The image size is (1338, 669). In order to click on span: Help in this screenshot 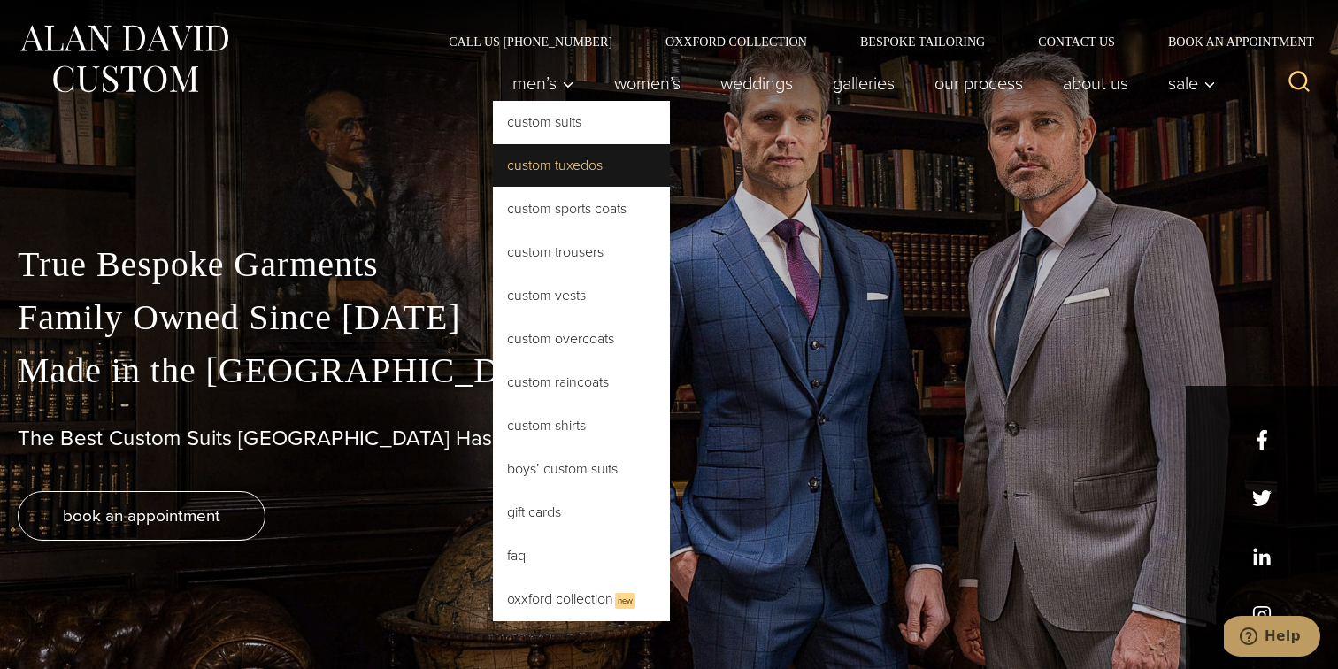, I will do `click(58, 20)`.